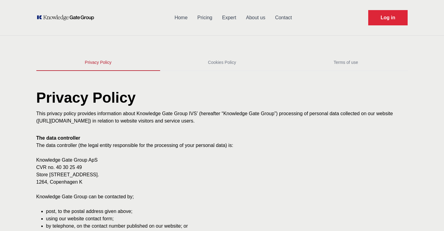 This screenshot has width=444, height=231. I want to click on div: Chat Widget, so click(428, 216).